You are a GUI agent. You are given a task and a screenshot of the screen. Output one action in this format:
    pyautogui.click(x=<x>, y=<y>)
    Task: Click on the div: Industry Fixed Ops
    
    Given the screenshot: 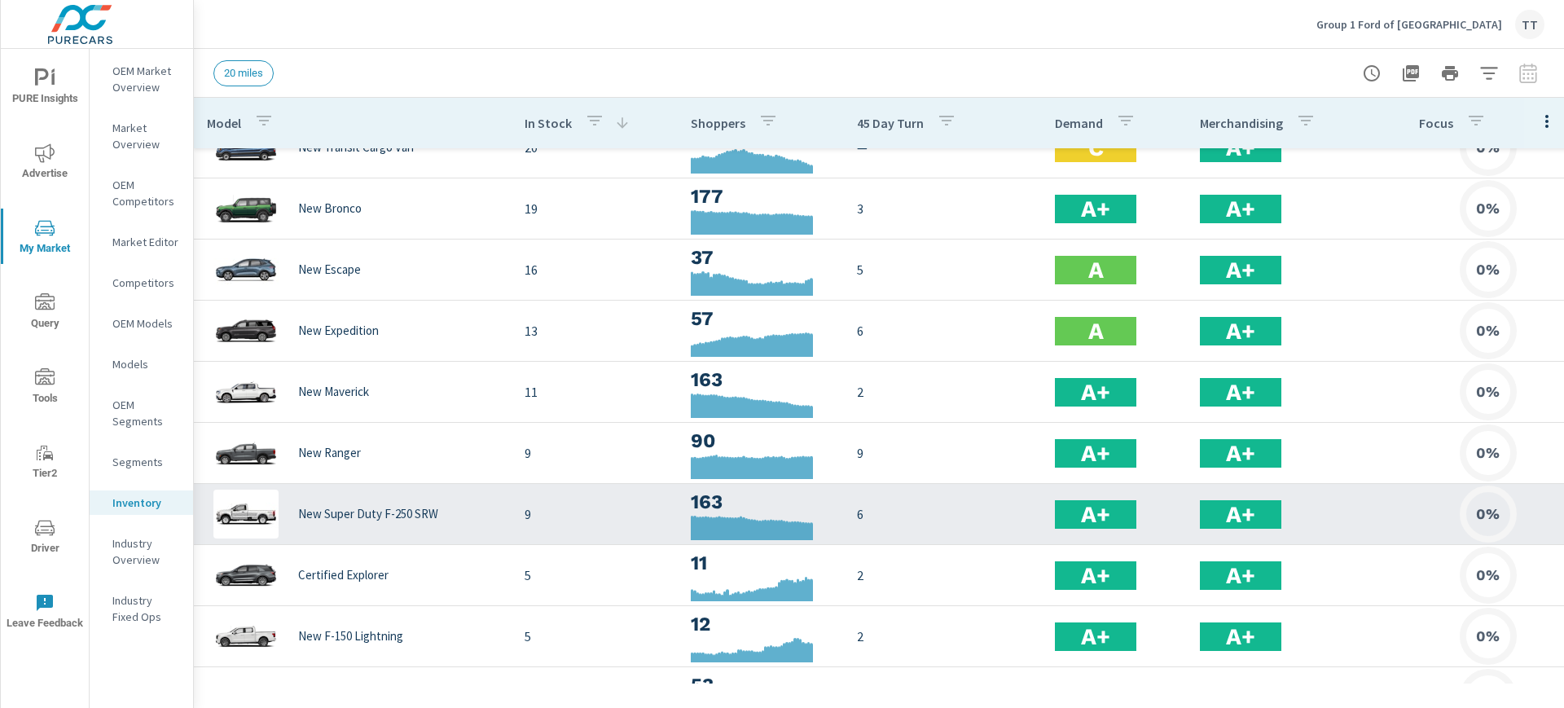 What is the action you would take?
    pyautogui.click(x=141, y=608)
    